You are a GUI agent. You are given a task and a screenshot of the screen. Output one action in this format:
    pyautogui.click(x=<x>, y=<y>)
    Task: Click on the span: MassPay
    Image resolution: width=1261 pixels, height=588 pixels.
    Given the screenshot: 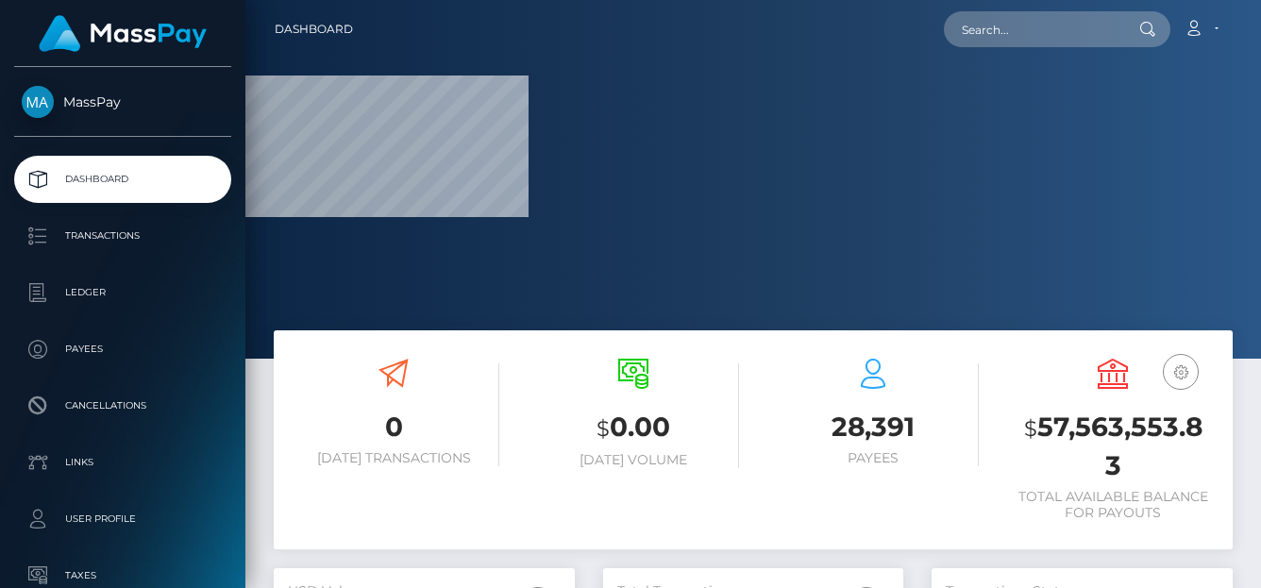 What is the action you would take?
    pyautogui.click(x=123, y=102)
    